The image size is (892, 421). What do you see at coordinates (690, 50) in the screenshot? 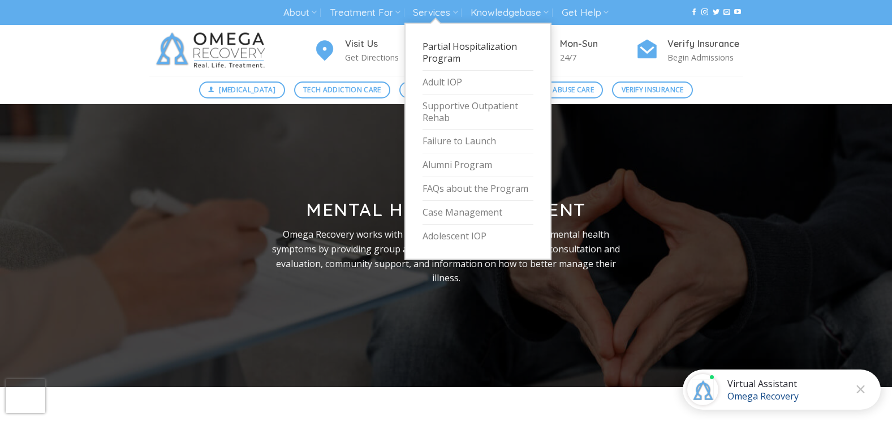
I see `a: Verify Insurance Begin Admissions` at bounding box center [690, 50].